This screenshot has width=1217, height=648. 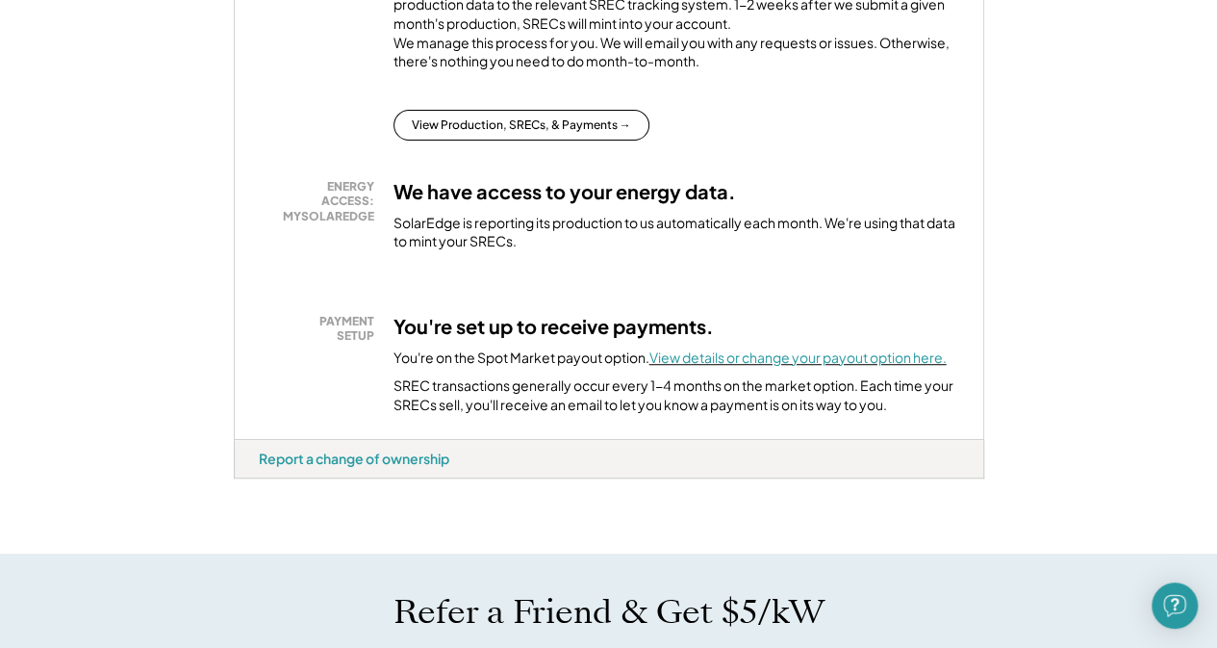 I want to click on div: You're on the Spot Market payout option., so click(x=670, y=358).